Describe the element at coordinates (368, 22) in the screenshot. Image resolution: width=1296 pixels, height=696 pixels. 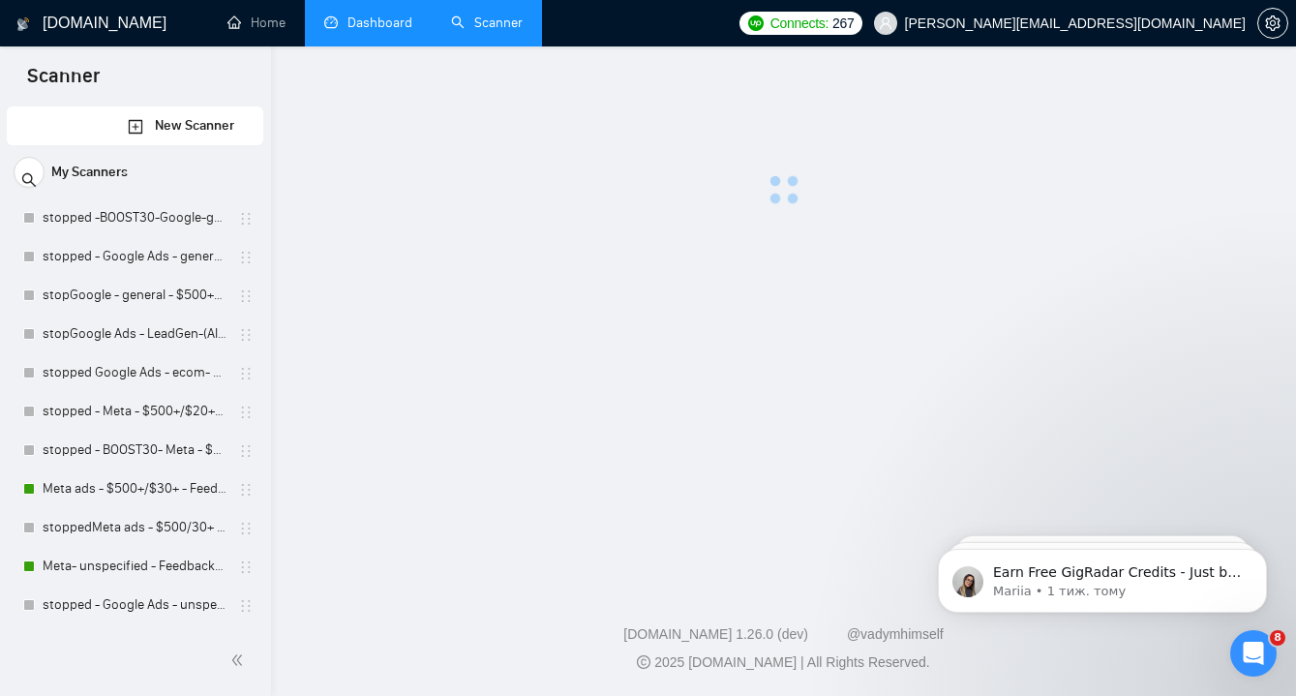
I see `a: dashboardDashboard` at that location.